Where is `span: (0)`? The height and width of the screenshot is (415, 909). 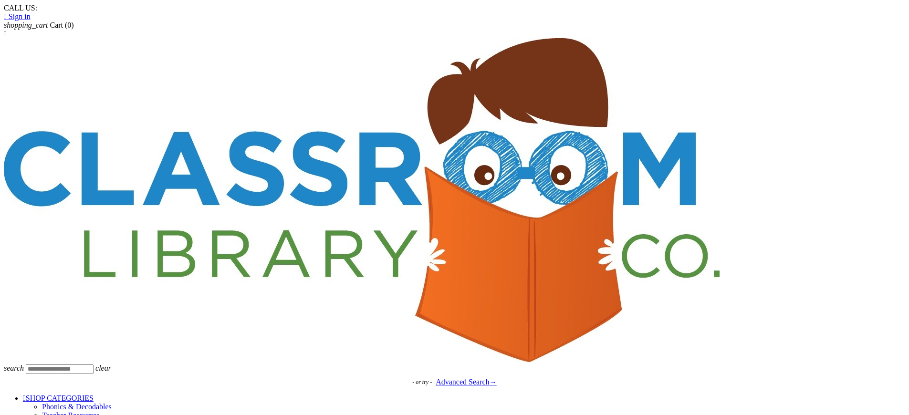 span: (0) is located at coordinates (69, 25).